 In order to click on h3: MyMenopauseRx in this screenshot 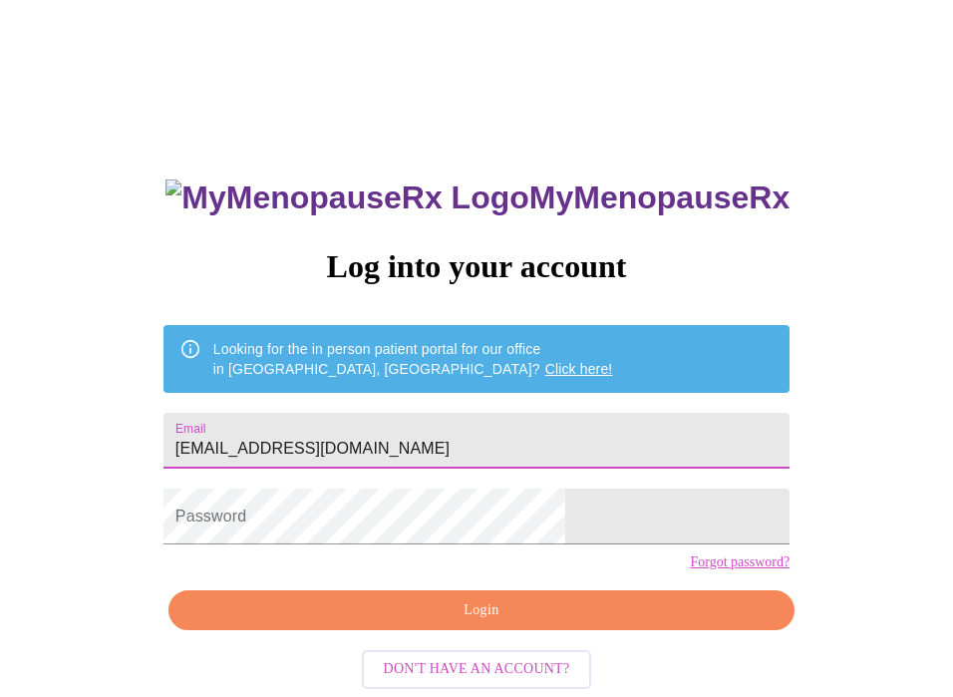, I will do `click(478, 197)`.